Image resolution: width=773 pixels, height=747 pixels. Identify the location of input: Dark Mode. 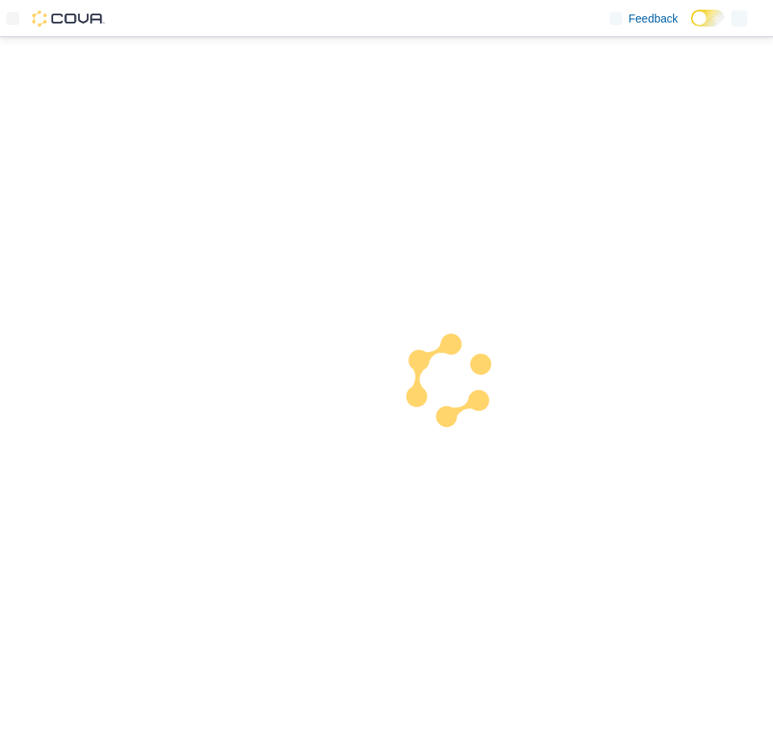
(708, 18).